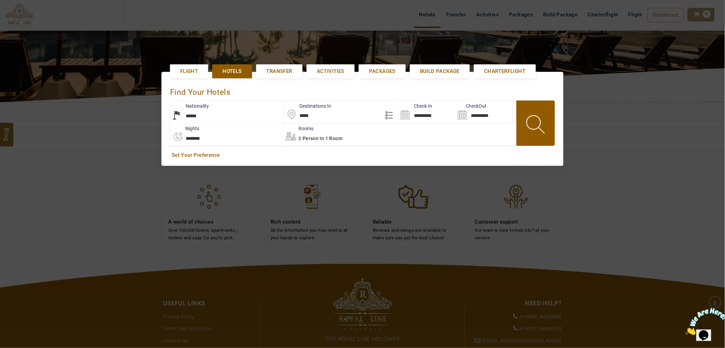 The image size is (725, 348). Describe the element at coordinates (24, 16) in the screenshot. I see `img: Chat attention grabber` at that location.